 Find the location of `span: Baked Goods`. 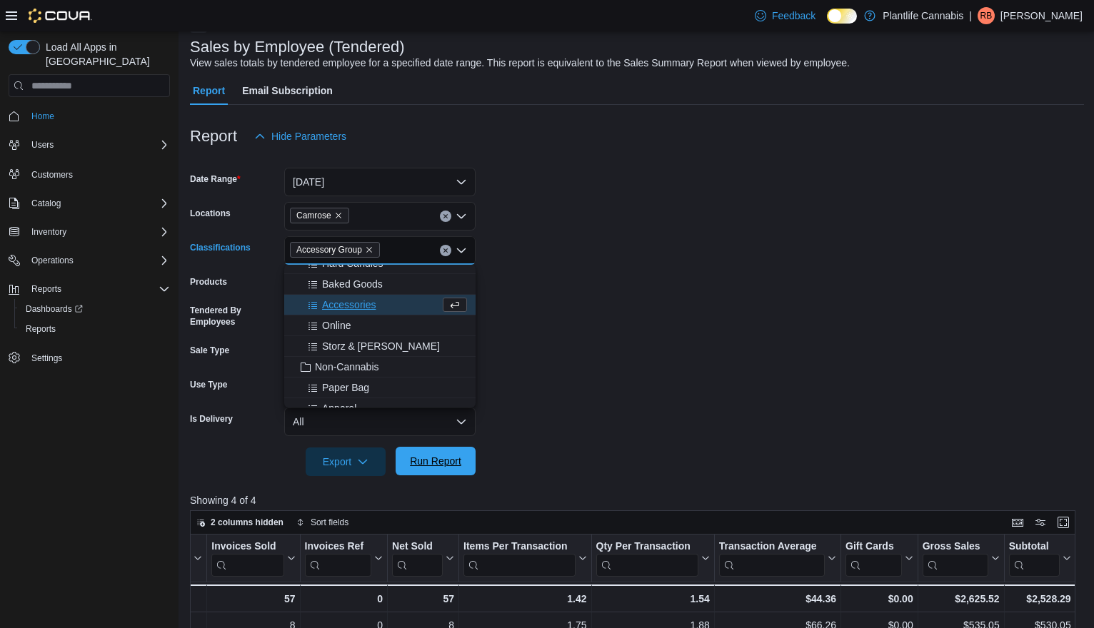

span: Baked Goods is located at coordinates (352, 284).